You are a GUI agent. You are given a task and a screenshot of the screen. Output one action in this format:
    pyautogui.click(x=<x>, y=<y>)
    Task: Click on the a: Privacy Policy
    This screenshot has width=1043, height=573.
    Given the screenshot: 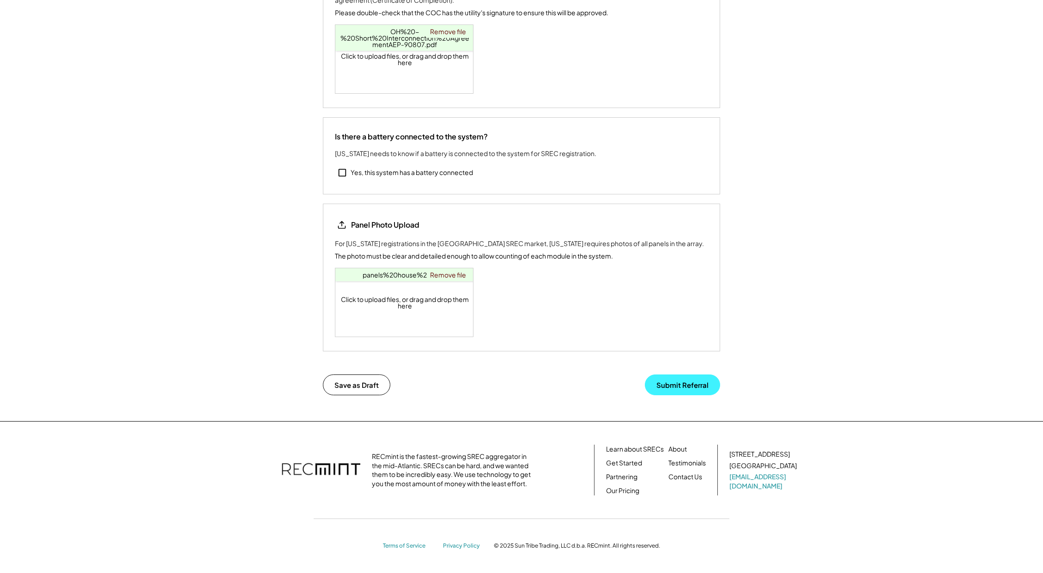 What is the action you would take?
    pyautogui.click(x=464, y=546)
    